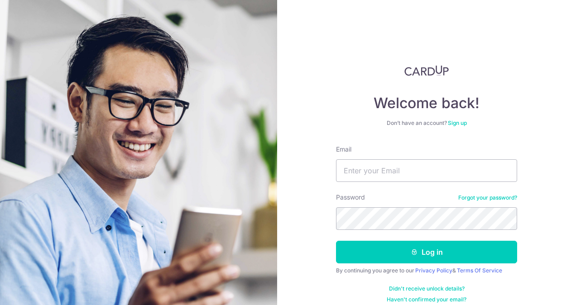  What do you see at coordinates (427, 289) in the screenshot?
I see `a: Didn't receive unlock details?` at bounding box center [427, 289].